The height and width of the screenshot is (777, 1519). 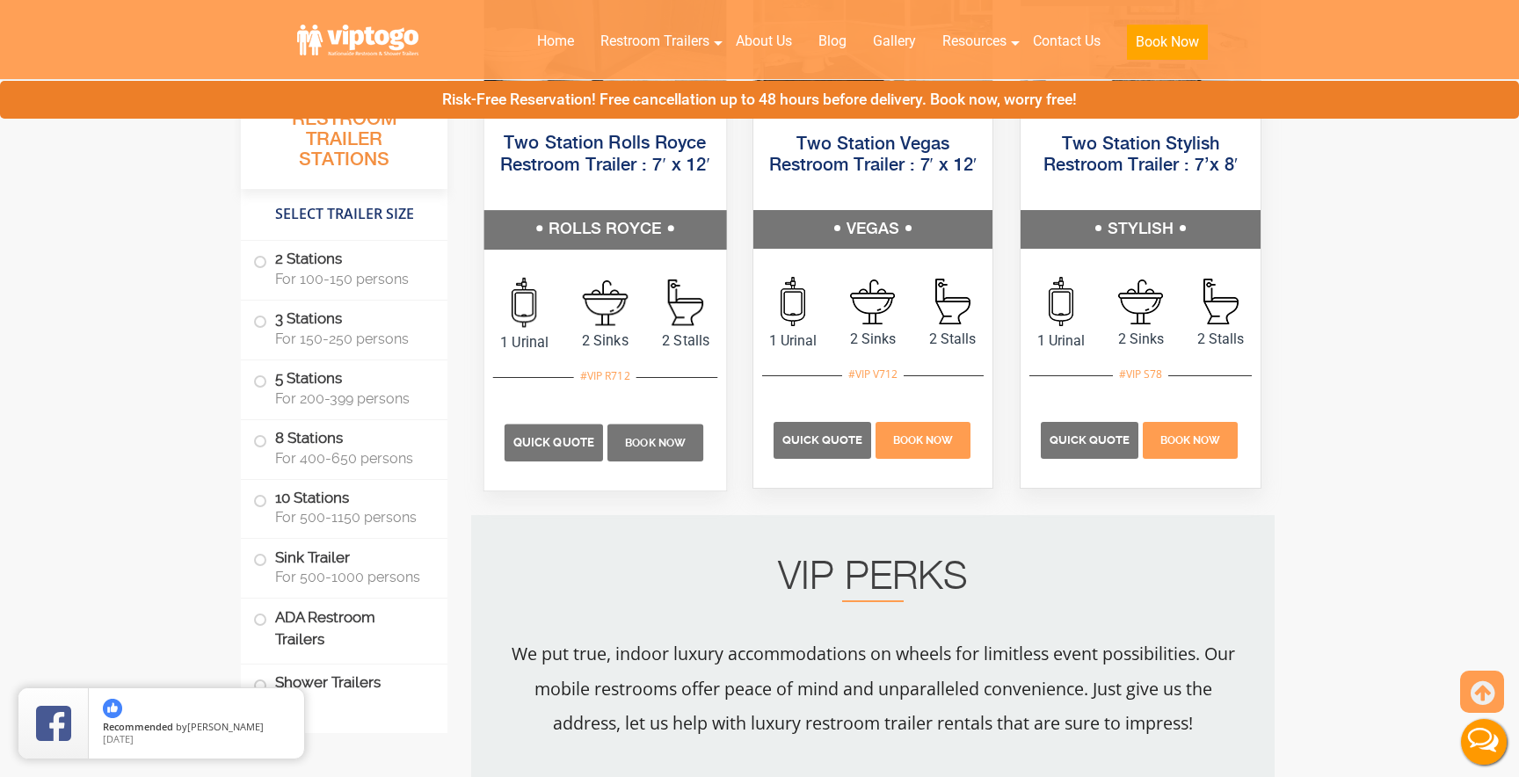 What do you see at coordinates (974, 41) in the screenshot?
I see `a: Resources` at bounding box center [974, 41].